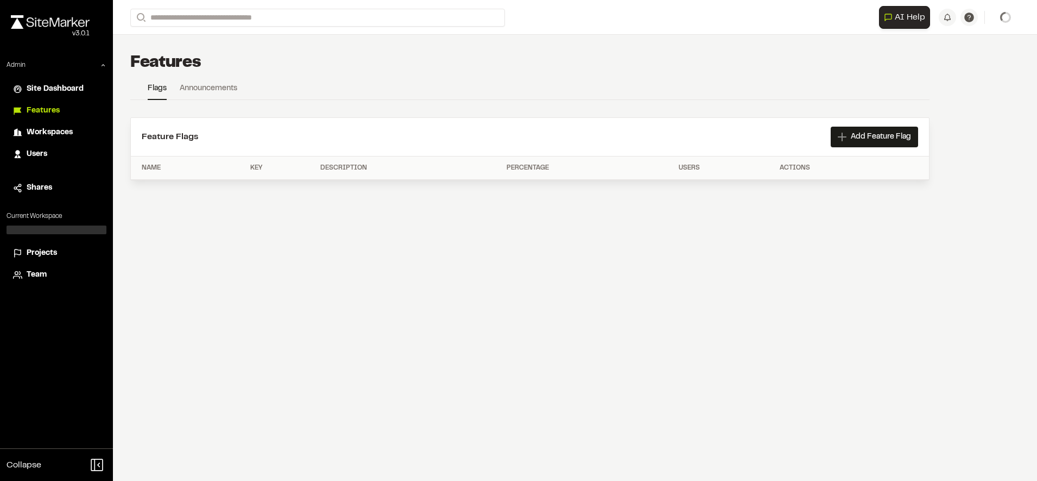 This screenshot has width=1037, height=481. I want to click on button: Search, so click(140, 17).